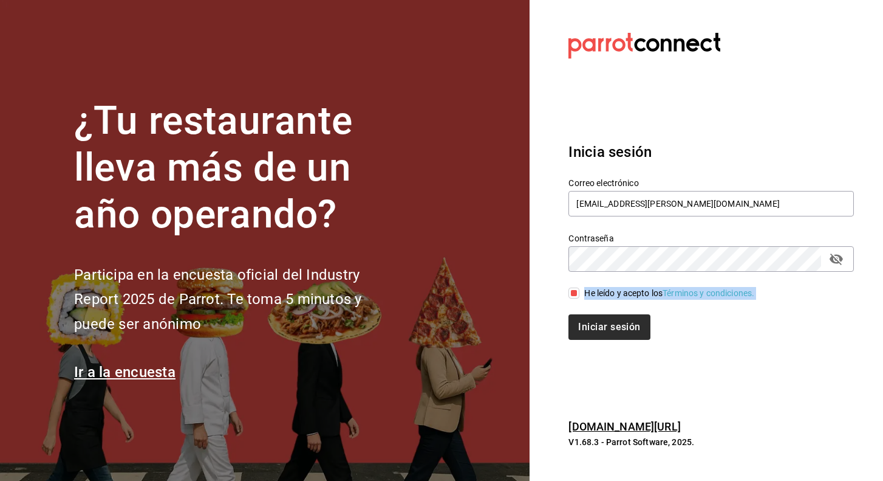  What do you see at coordinates (711, 204) in the screenshot?
I see `input: Ingresa tu correo electrónico` at bounding box center [711, 204].